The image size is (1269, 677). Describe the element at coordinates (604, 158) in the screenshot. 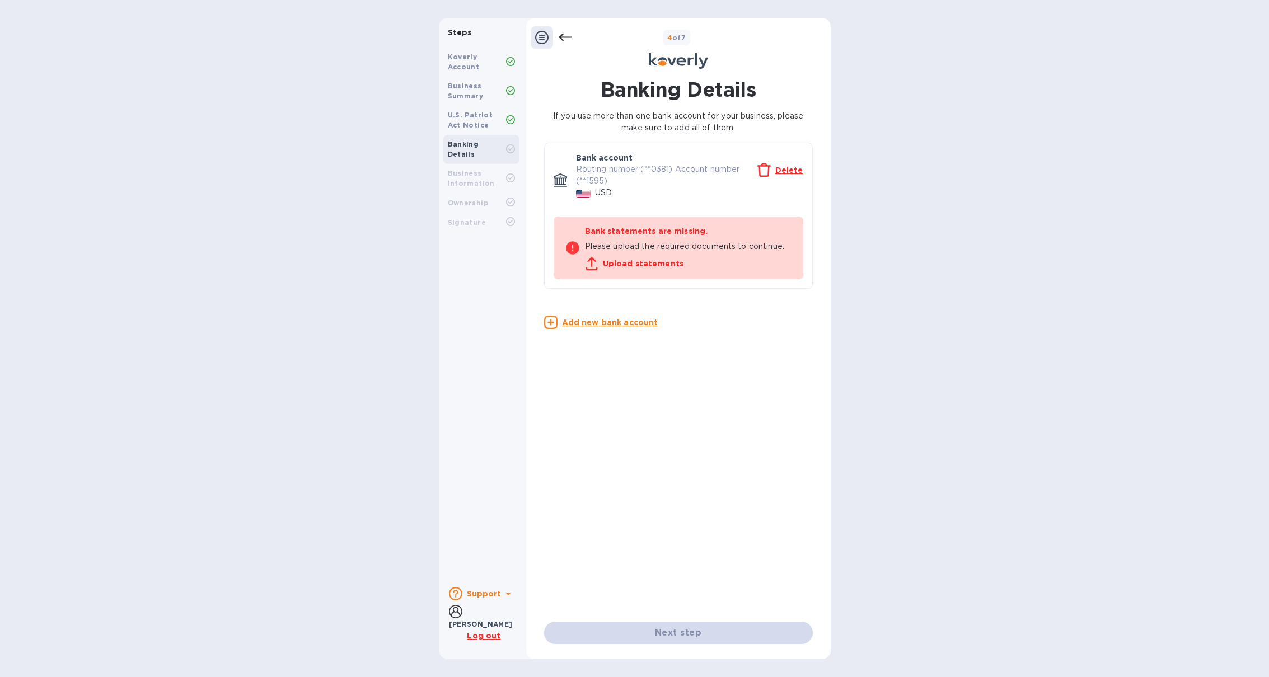

I see `p: Bank account` at that location.